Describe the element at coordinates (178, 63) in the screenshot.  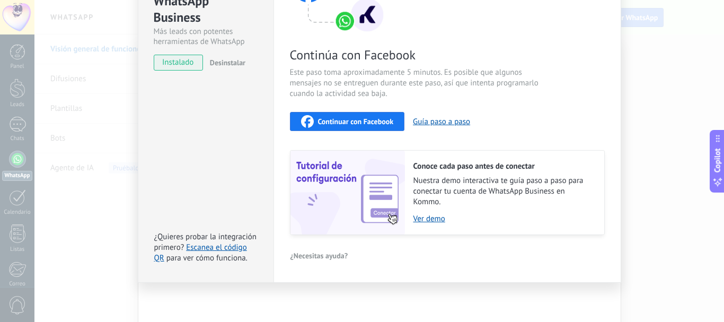
I see `span: instalado` at that location.